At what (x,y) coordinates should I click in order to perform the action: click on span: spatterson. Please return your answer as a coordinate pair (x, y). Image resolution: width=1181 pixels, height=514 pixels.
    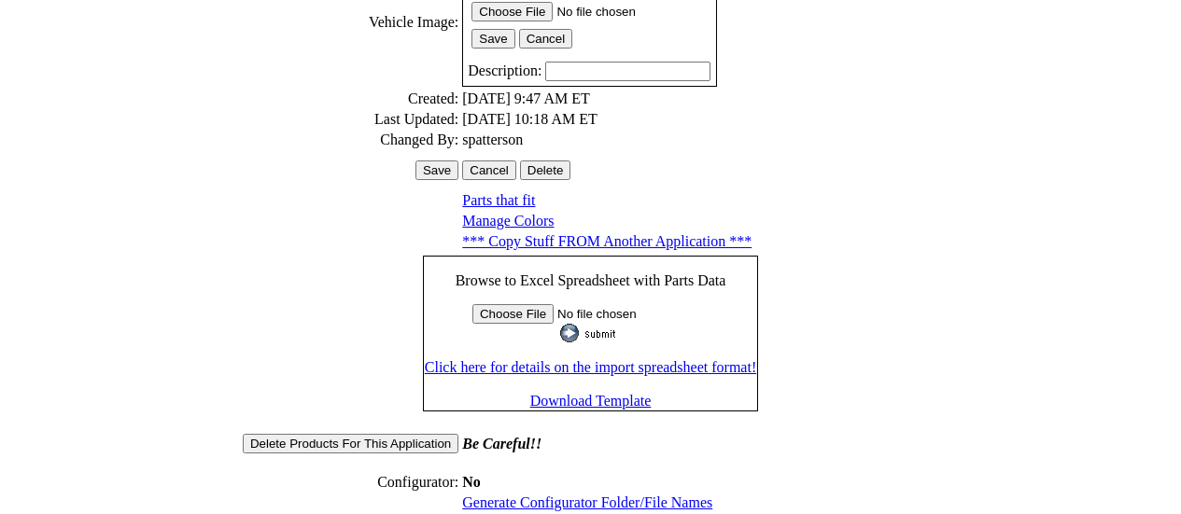
    Looking at the image, I should click on (492, 139).